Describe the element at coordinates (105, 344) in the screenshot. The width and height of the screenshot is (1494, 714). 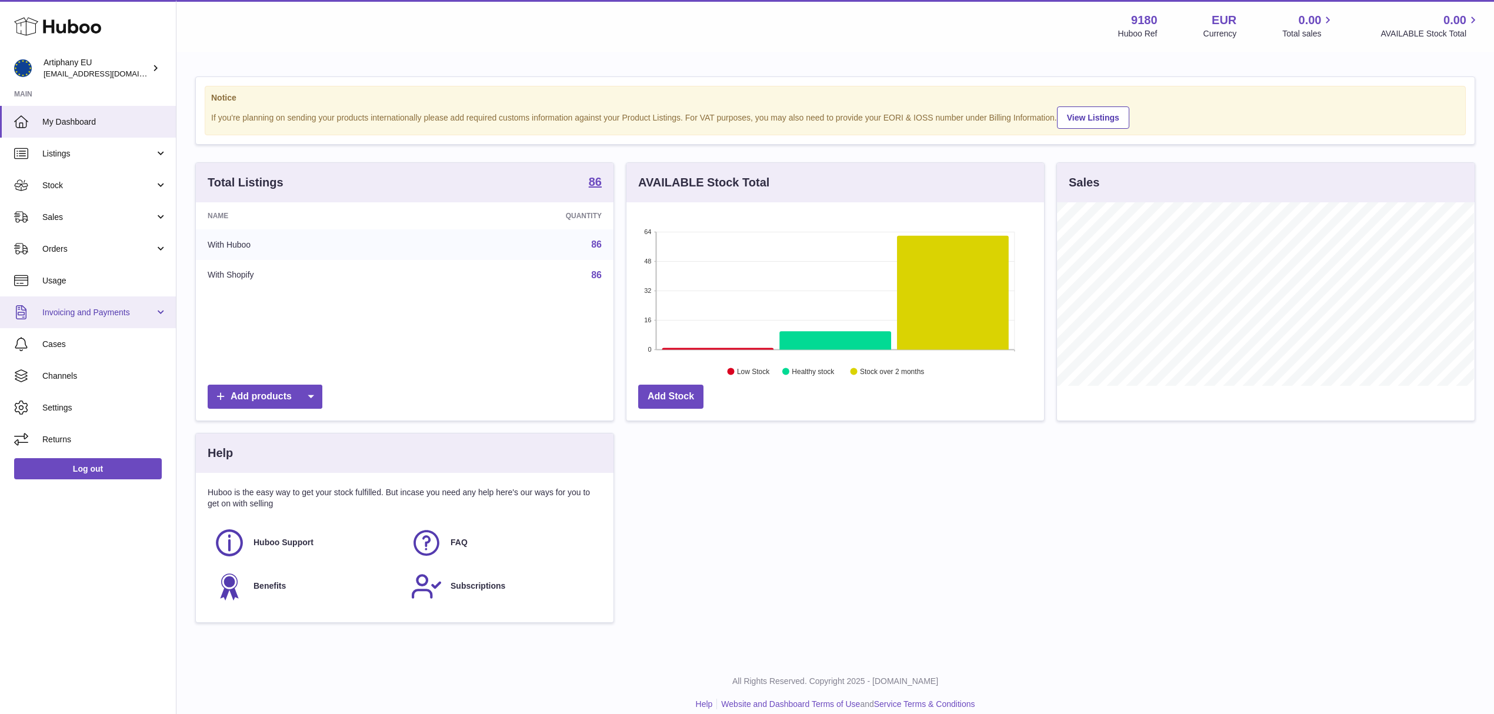
I see `span: Cases` at that location.